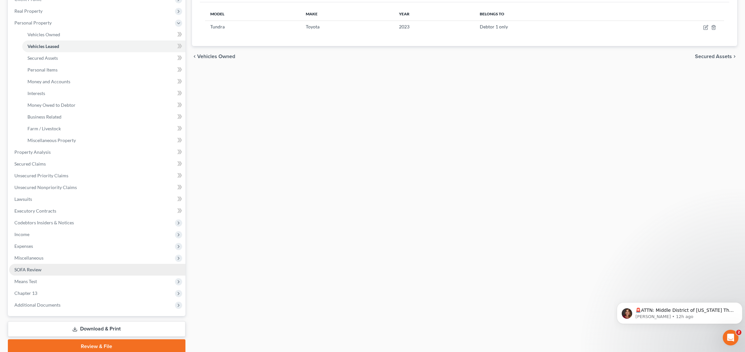 The height and width of the screenshot is (352, 745). Describe the element at coordinates (28, 270) in the screenshot. I see `span: SOFA Review` at that location.